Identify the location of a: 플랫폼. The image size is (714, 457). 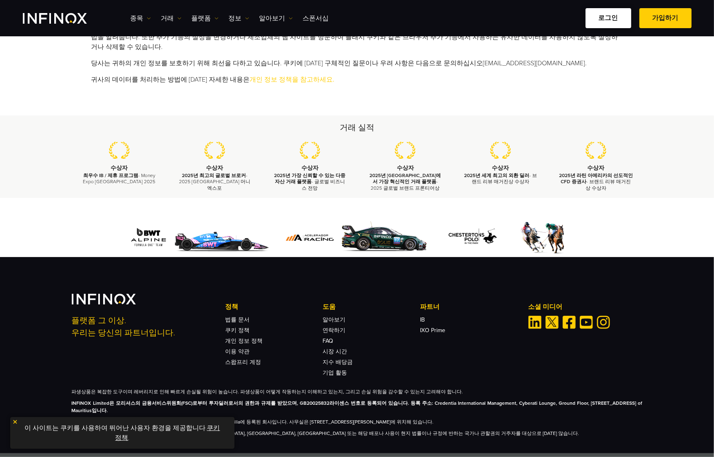
(205, 18).